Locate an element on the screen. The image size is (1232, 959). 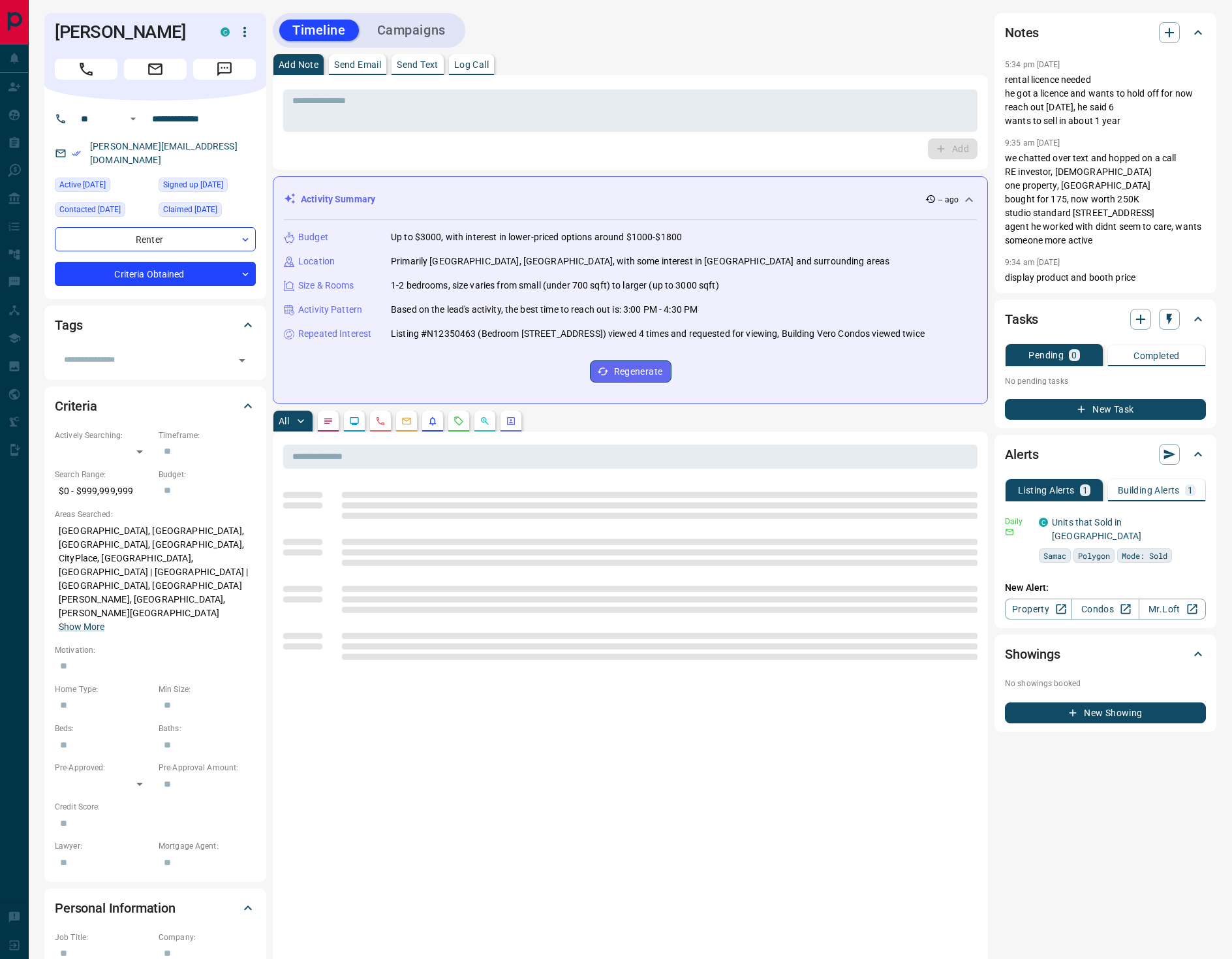
p: Pre-Approved: is located at coordinates (103, 767).